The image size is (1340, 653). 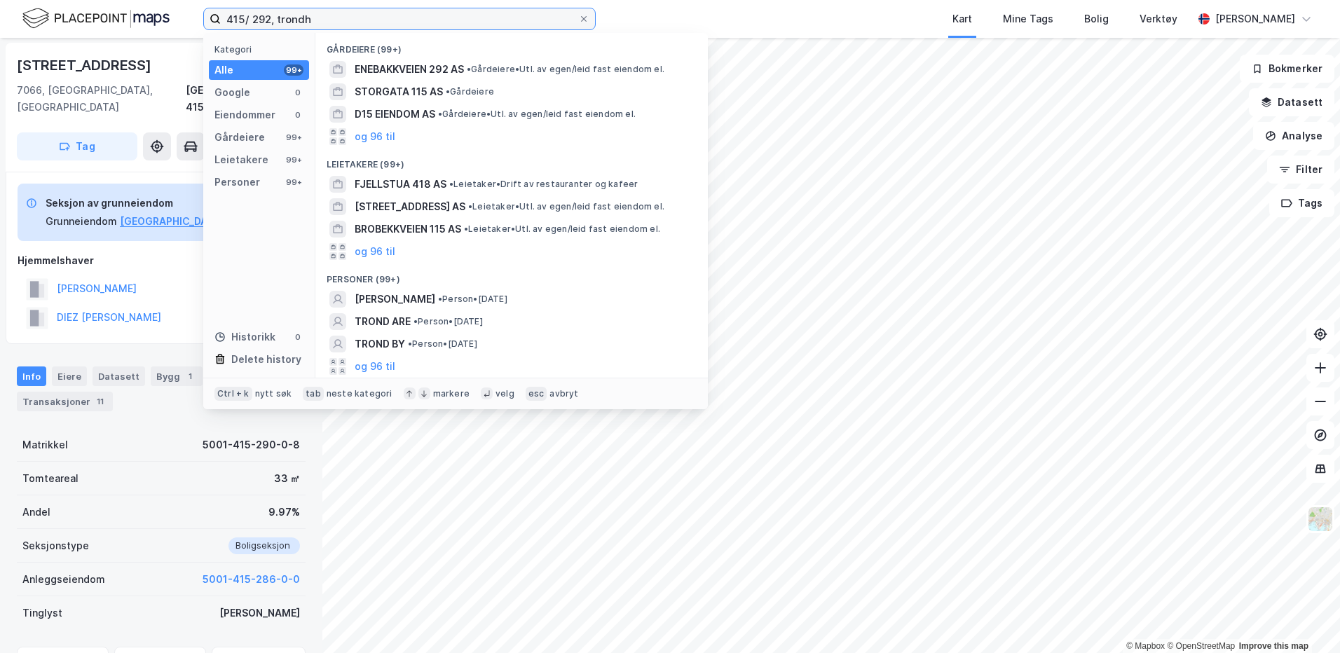 I want to click on div: avbryt, so click(x=564, y=394).